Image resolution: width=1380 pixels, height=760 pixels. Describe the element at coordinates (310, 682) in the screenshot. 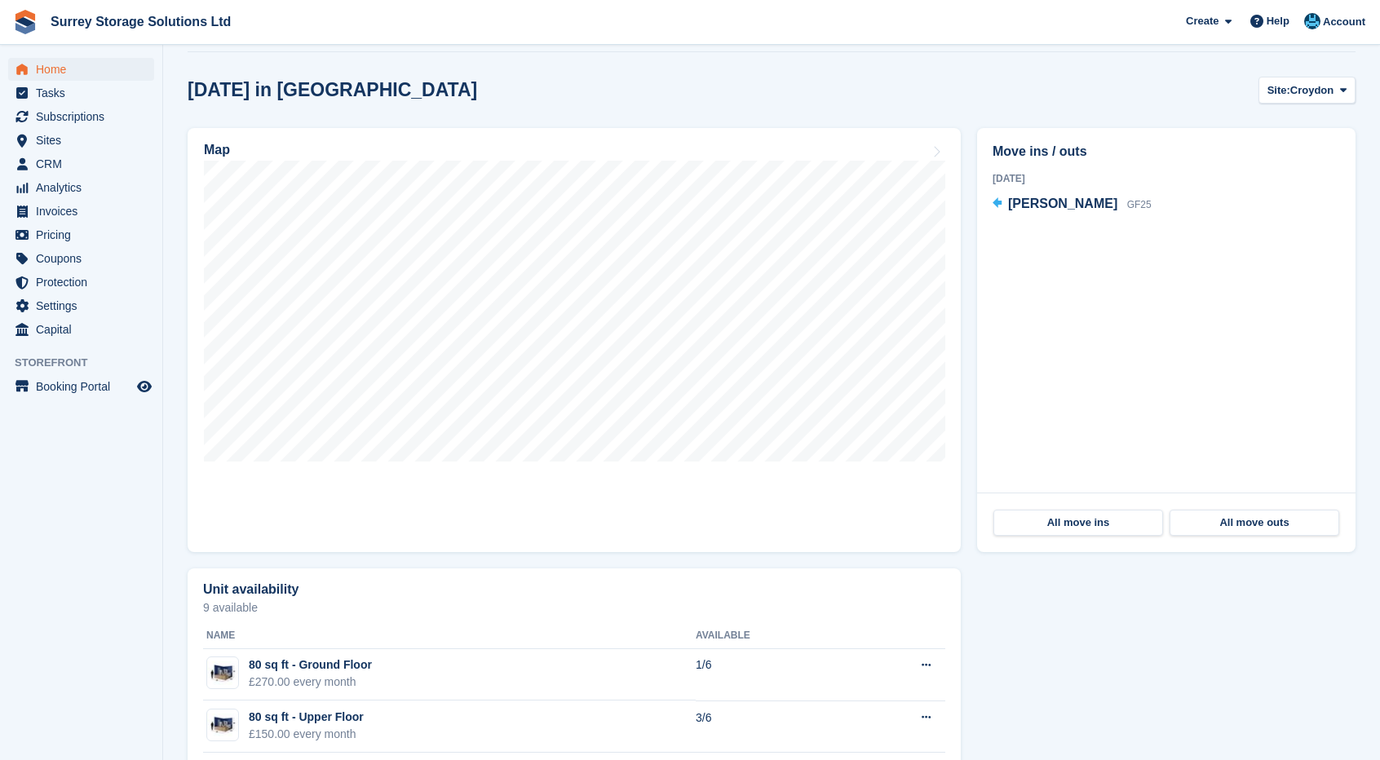

I see `div: £270.00 every month` at that location.